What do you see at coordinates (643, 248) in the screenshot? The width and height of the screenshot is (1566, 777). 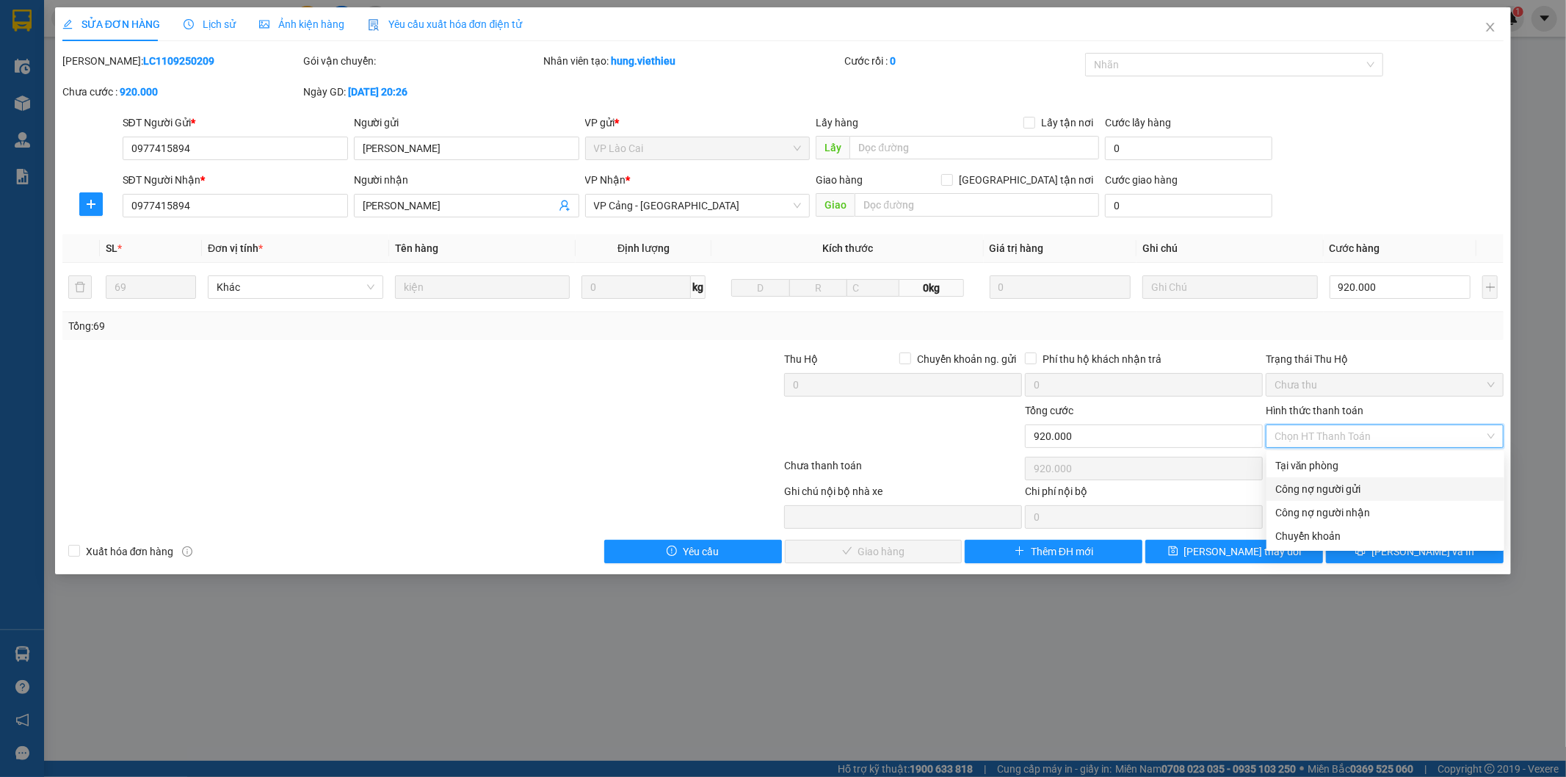 I see `span: Định lượng` at bounding box center [643, 248].